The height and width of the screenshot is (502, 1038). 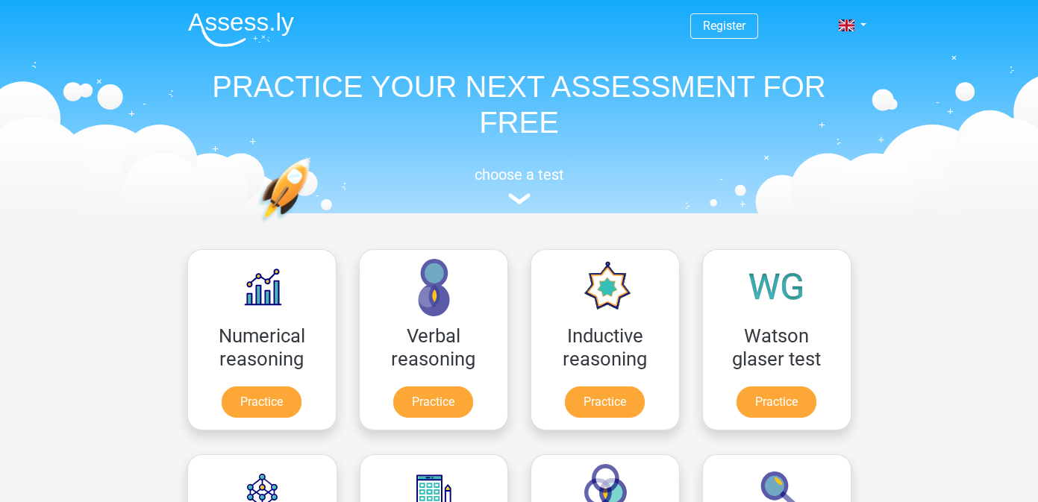 I want to click on h5: choose a test, so click(x=519, y=175).